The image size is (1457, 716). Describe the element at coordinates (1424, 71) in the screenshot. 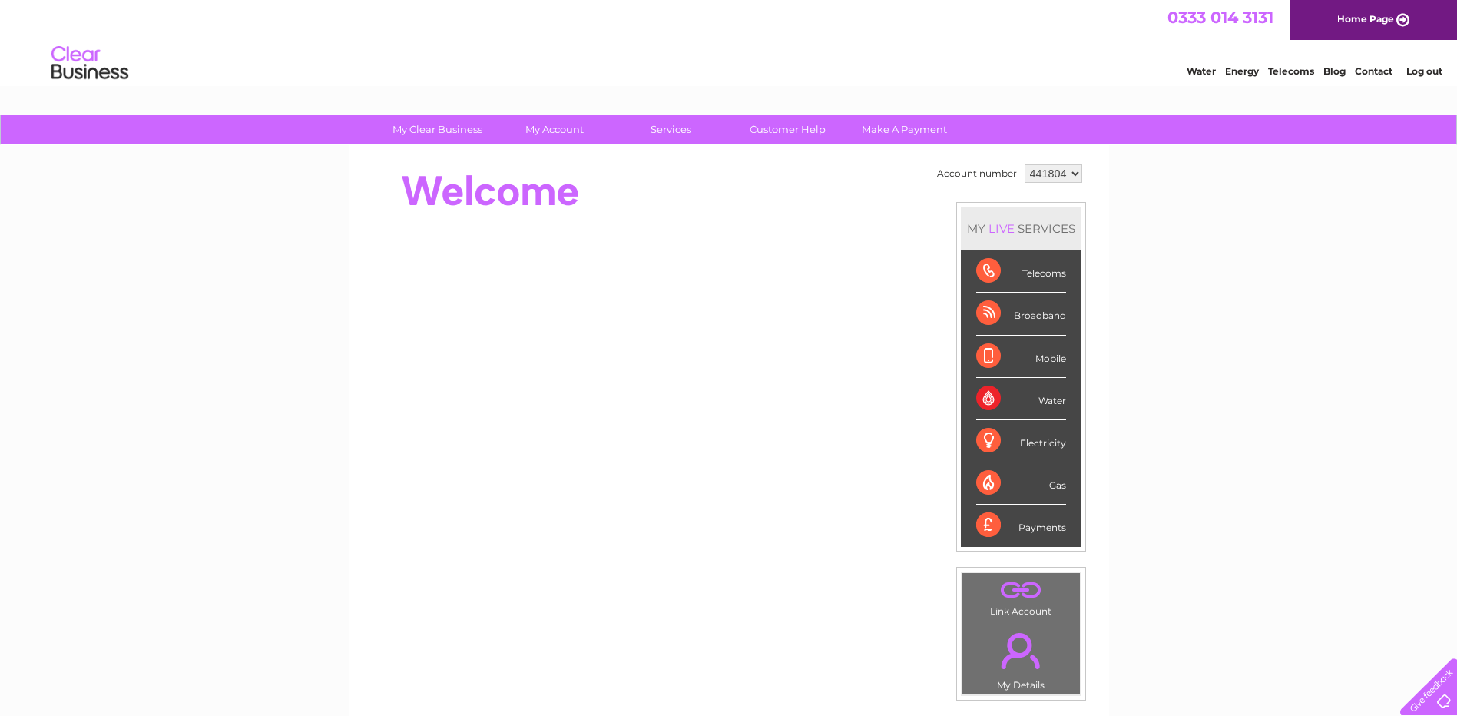

I see `a: Log out` at that location.